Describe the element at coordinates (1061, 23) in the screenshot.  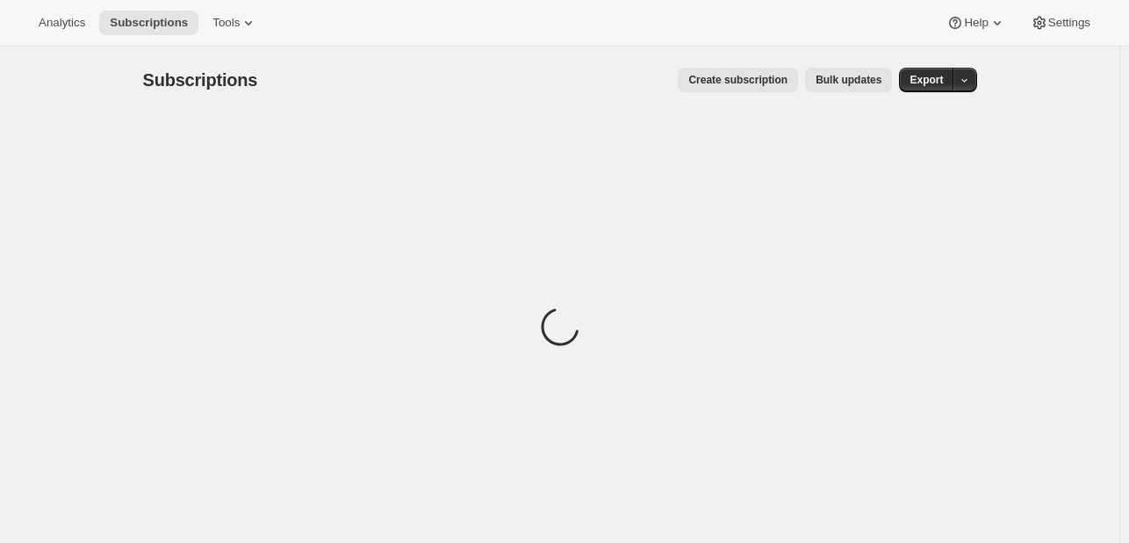
I see `button: Settings` at that location.